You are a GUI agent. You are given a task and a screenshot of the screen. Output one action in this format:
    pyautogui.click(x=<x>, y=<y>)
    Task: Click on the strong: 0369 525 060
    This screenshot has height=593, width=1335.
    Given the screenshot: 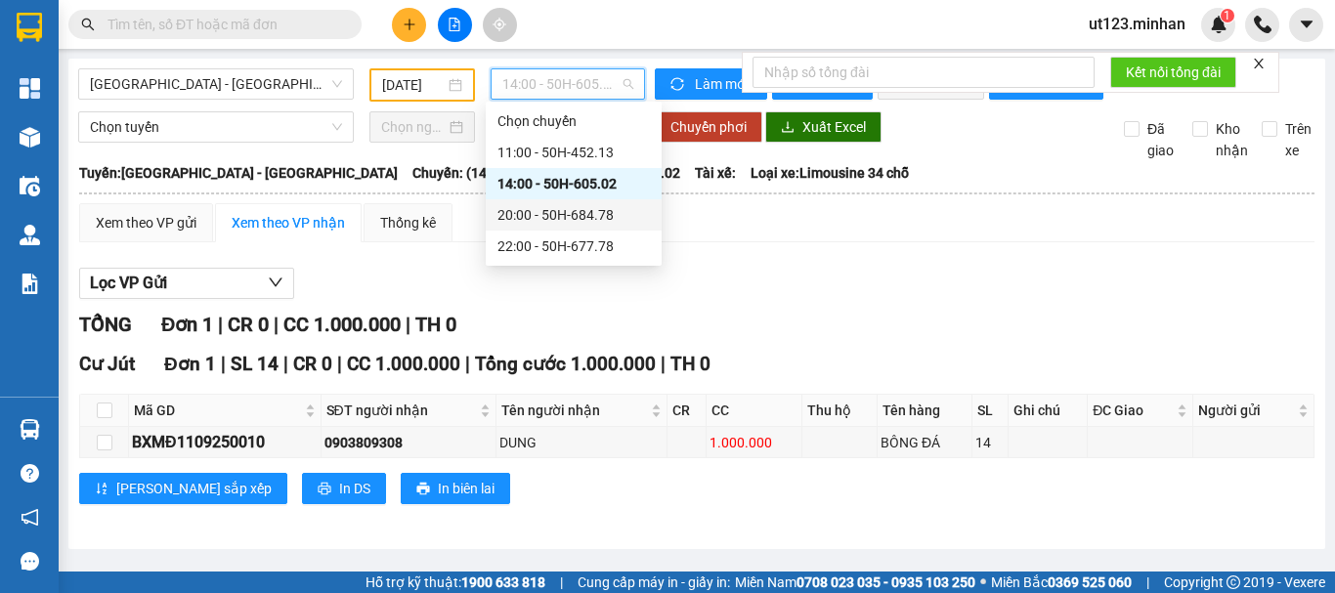 What is the action you would take?
    pyautogui.click(x=1090, y=583)
    